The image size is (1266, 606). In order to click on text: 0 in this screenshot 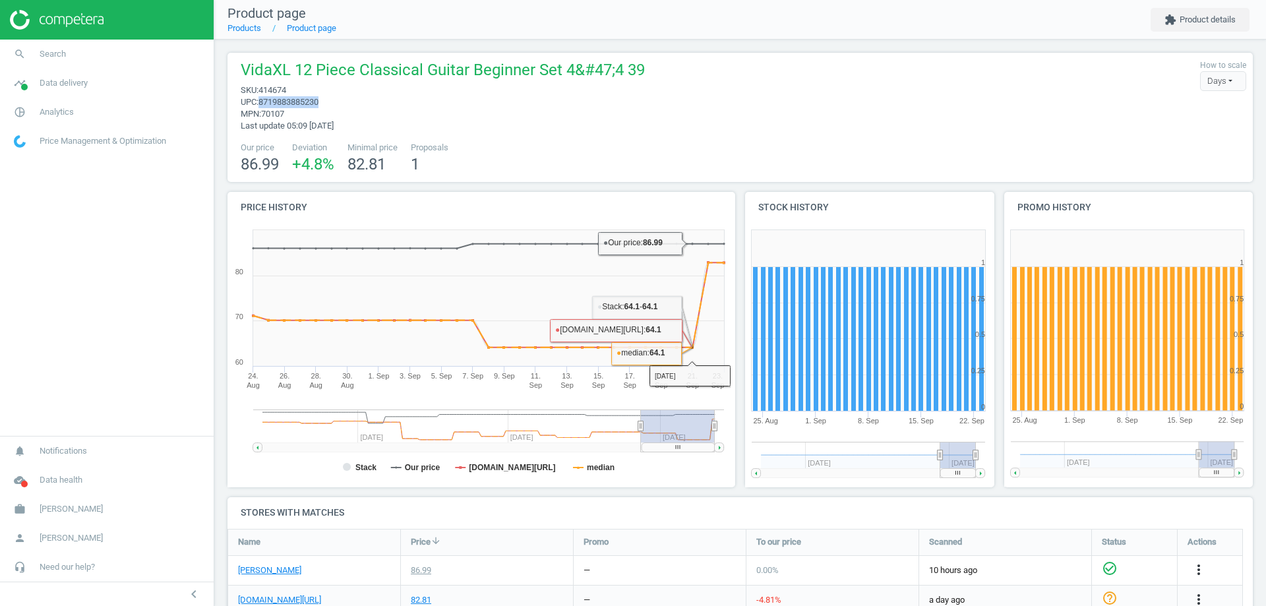, I will do `click(983, 407)`.